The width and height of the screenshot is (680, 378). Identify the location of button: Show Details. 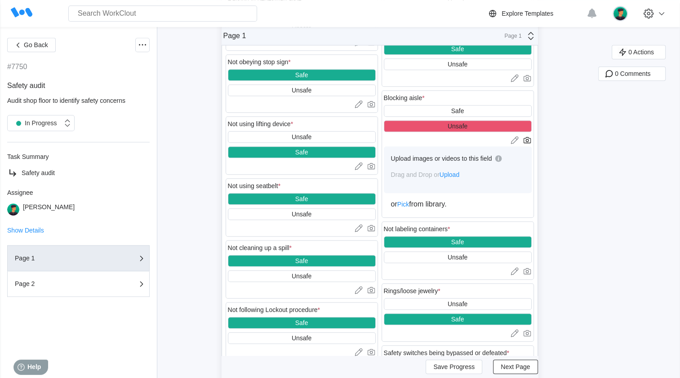
(26, 230).